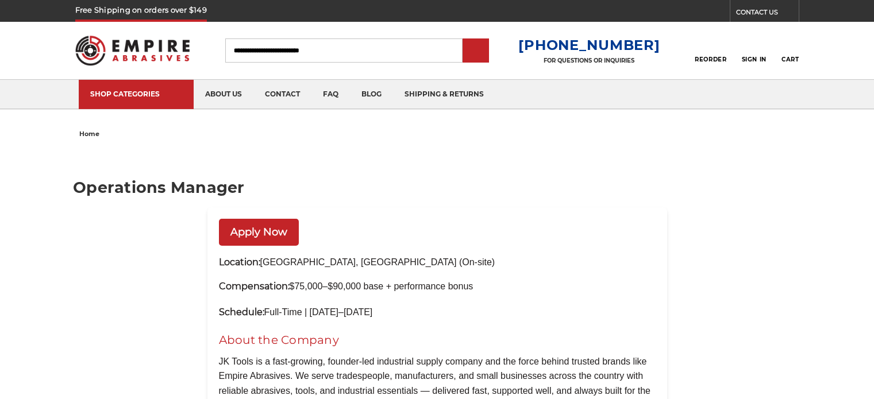  I want to click on span: Sign In, so click(754, 59).